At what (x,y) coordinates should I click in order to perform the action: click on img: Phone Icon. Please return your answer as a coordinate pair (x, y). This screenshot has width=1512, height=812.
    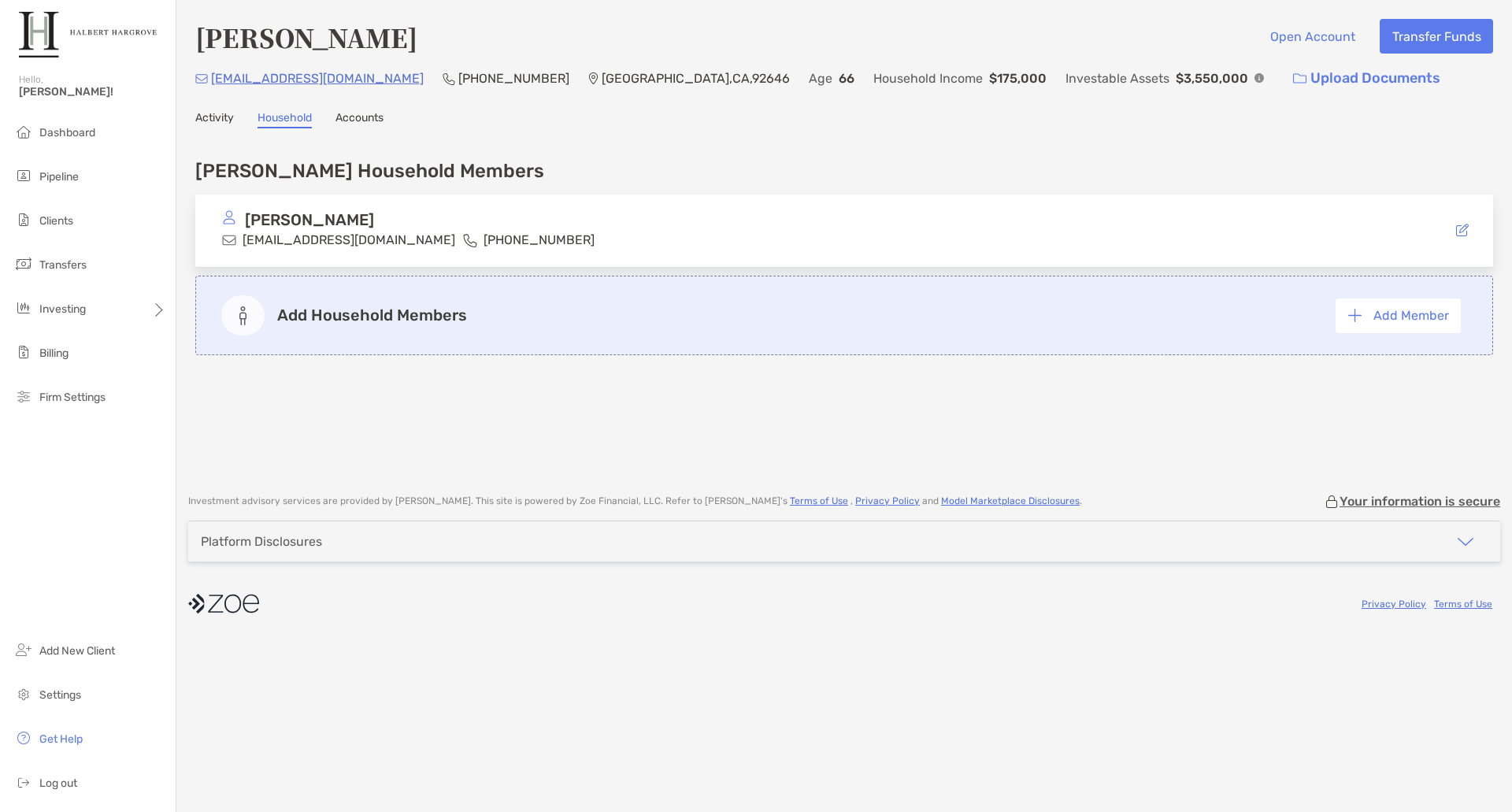
    Looking at the image, I should click on (448, 79).